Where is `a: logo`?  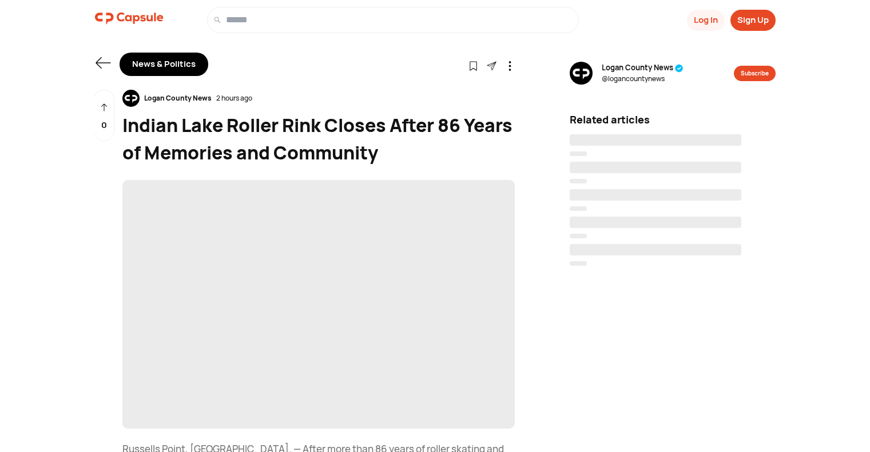 a: logo is located at coordinates (129, 20).